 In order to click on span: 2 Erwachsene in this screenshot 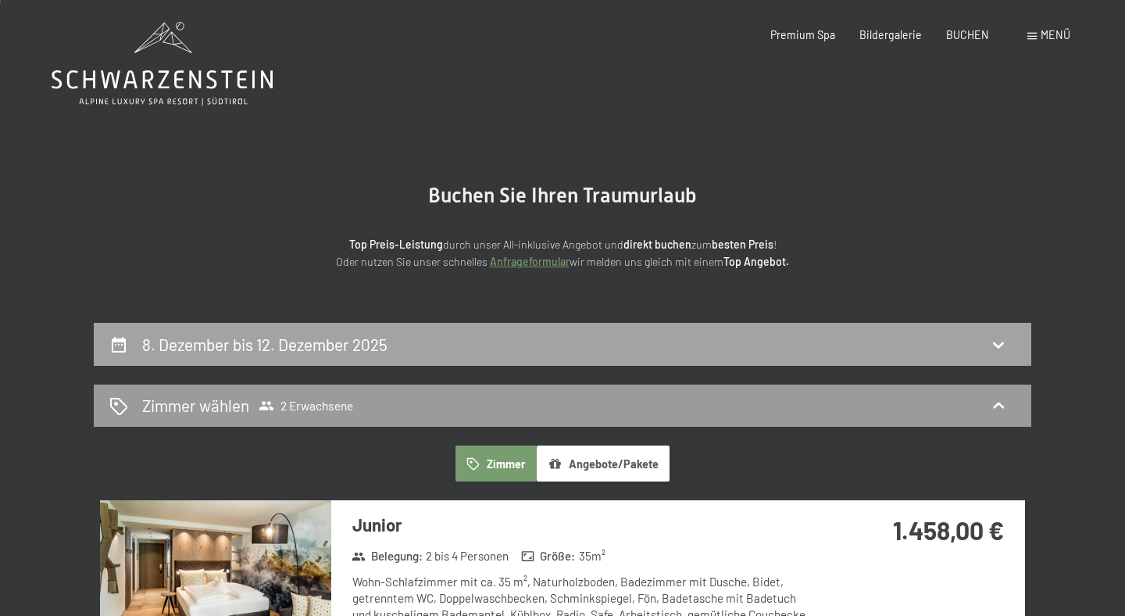, I will do `click(306, 406)`.